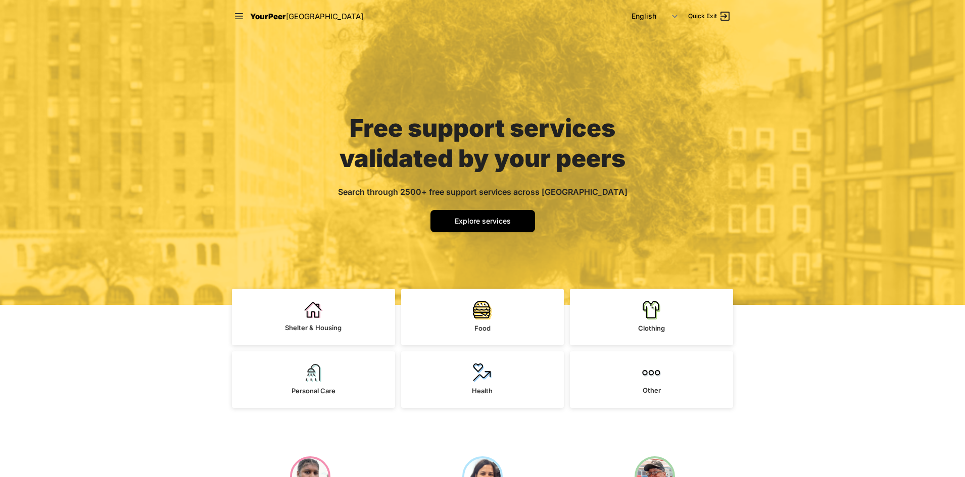 This screenshot has height=477, width=965. What do you see at coordinates (702, 16) in the screenshot?
I see `span: Quick Exit` at bounding box center [702, 16].